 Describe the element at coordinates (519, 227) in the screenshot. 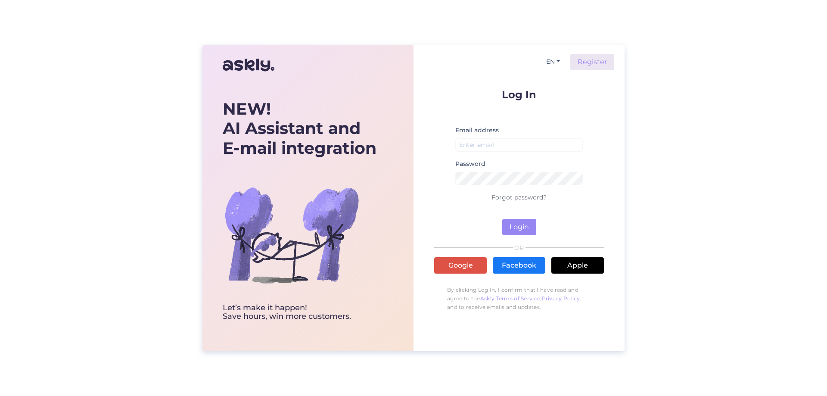

I see `button: Login` at that location.